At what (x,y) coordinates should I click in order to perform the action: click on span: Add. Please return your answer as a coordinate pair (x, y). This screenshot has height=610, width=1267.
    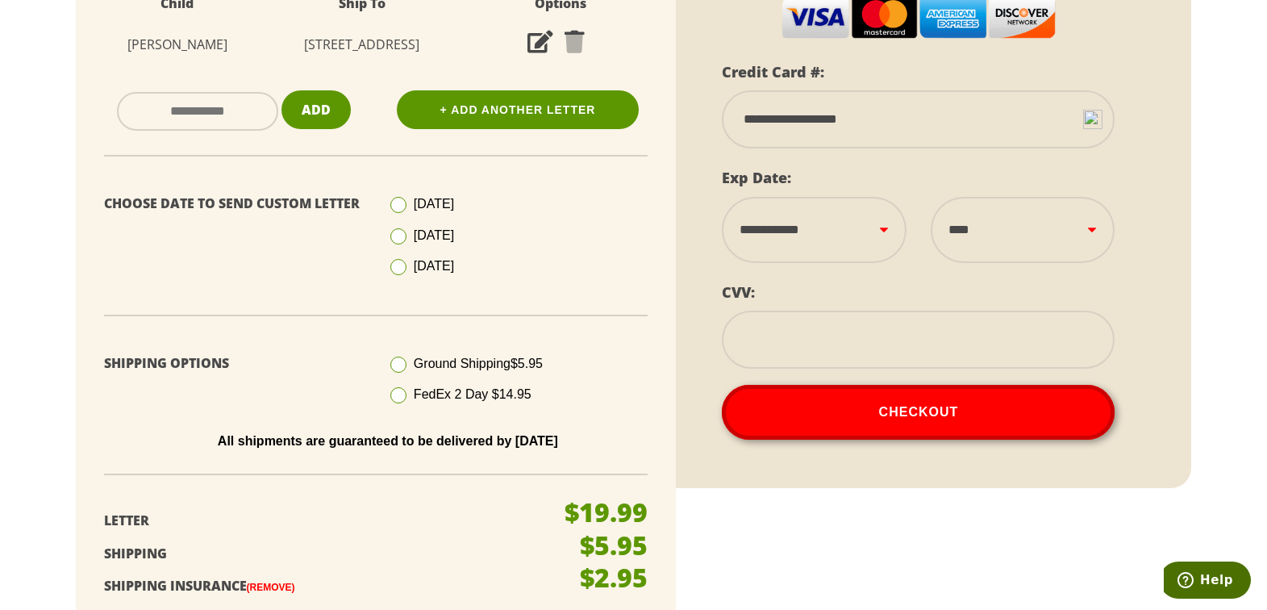
    Looking at the image, I should click on (316, 110).